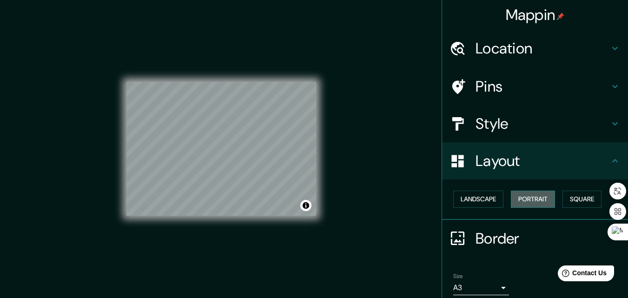 The image size is (628, 298). I want to click on div: A3, so click(481, 288).